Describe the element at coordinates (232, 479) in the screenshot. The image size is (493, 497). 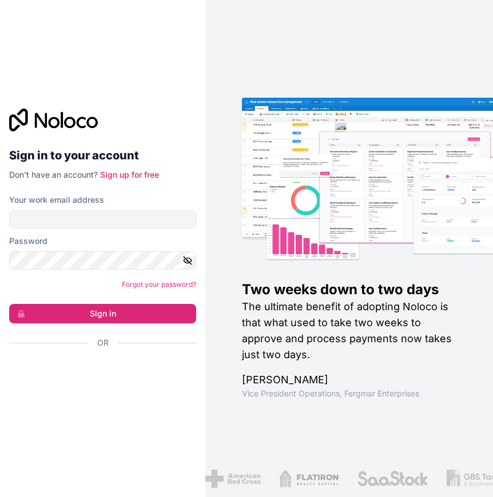
I see `img: /assets/american-red-cross-BAupjrZR.png` at that location.